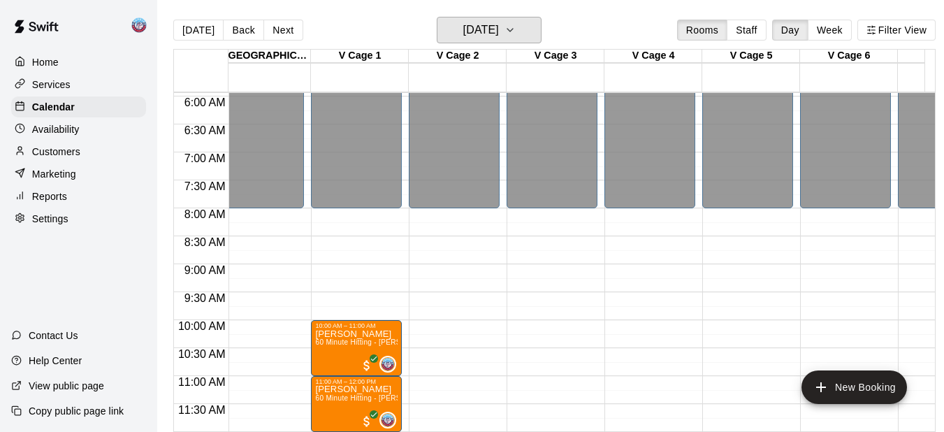 The image size is (944, 432). I want to click on a: Calendar, so click(78, 107).